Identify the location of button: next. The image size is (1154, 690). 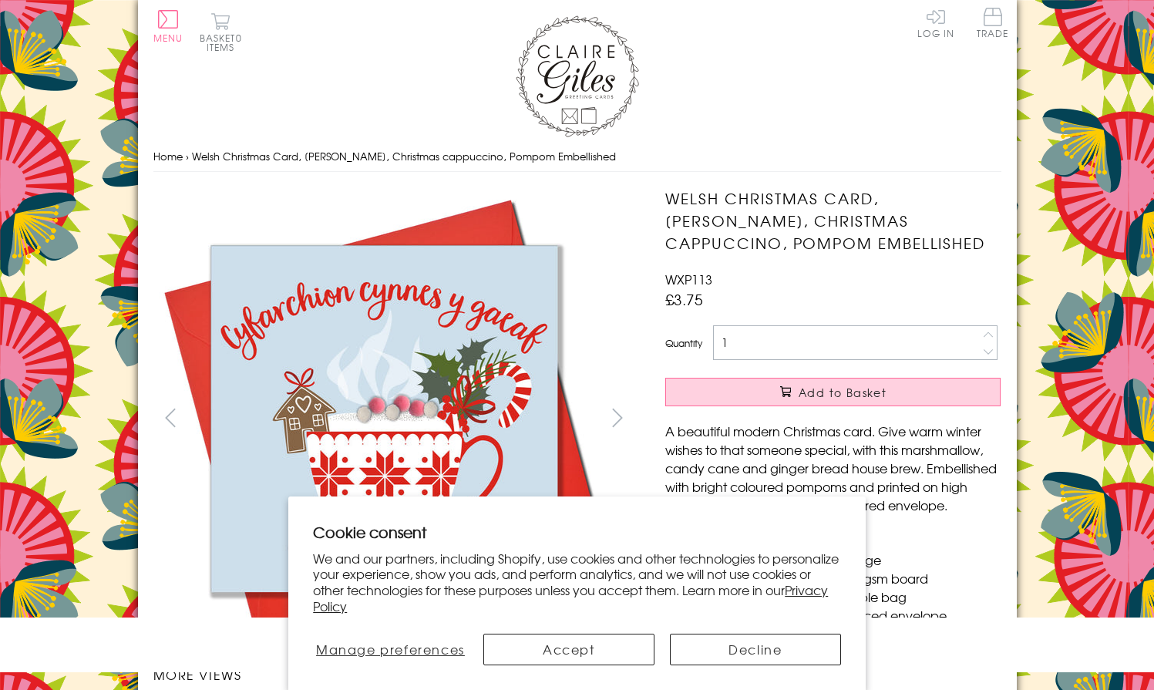
(617, 417).